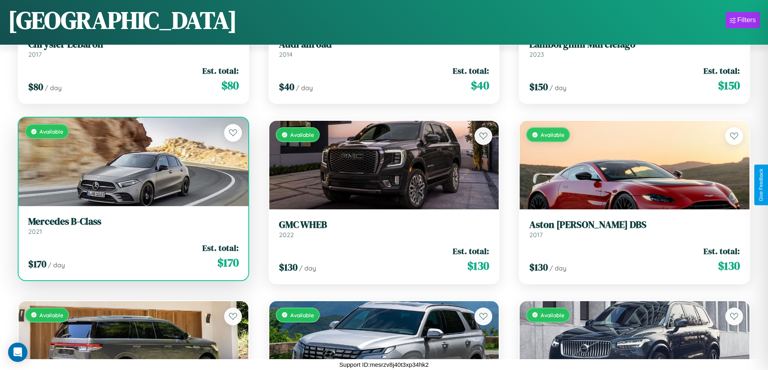 The width and height of the screenshot is (768, 370). I want to click on h3: Mercedes B-Class, so click(133, 222).